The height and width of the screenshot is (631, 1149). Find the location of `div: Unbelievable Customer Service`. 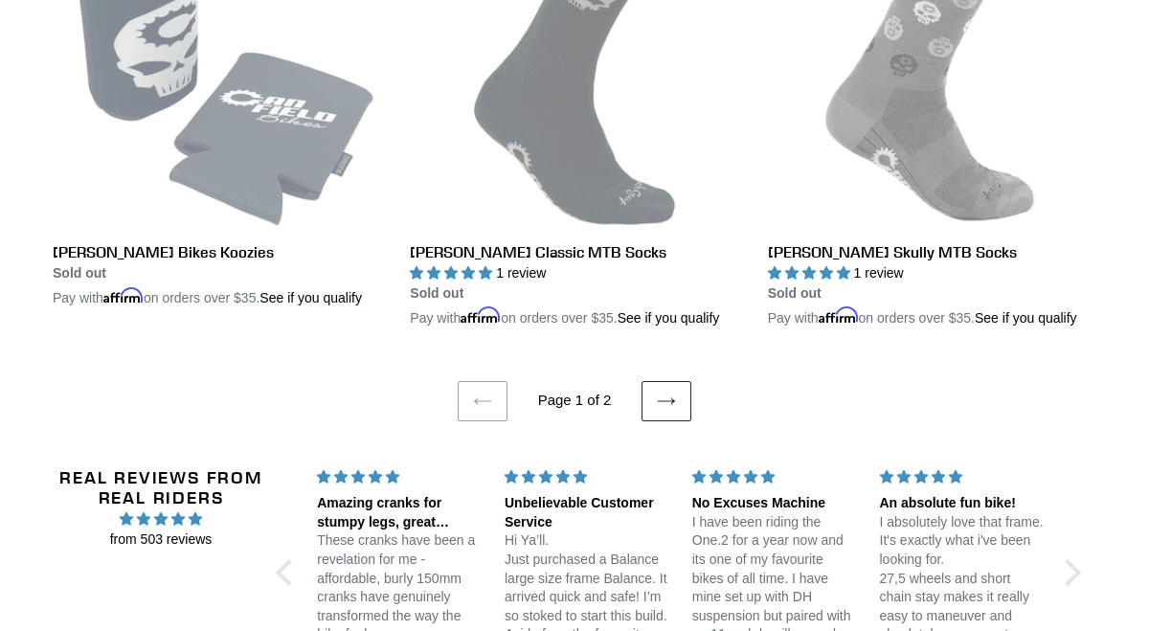

div: Unbelievable Customer Service is located at coordinates (587, 512).